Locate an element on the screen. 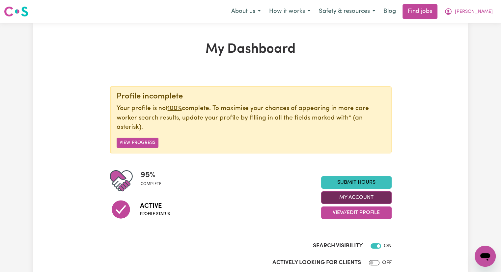  span: 95 % is located at coordinates (151, 175).